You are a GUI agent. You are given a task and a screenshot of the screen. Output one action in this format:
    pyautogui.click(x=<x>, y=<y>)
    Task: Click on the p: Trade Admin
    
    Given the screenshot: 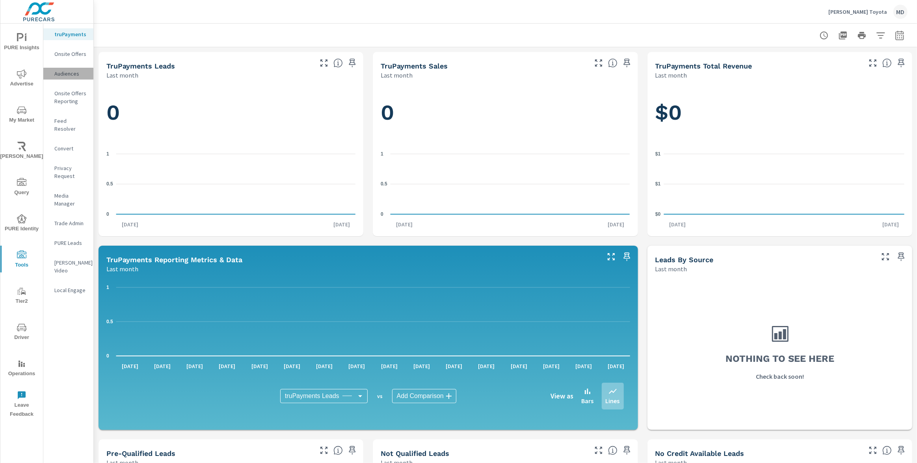 What is the action you would take?
    pyautogui.click(x=71, y=223)
    